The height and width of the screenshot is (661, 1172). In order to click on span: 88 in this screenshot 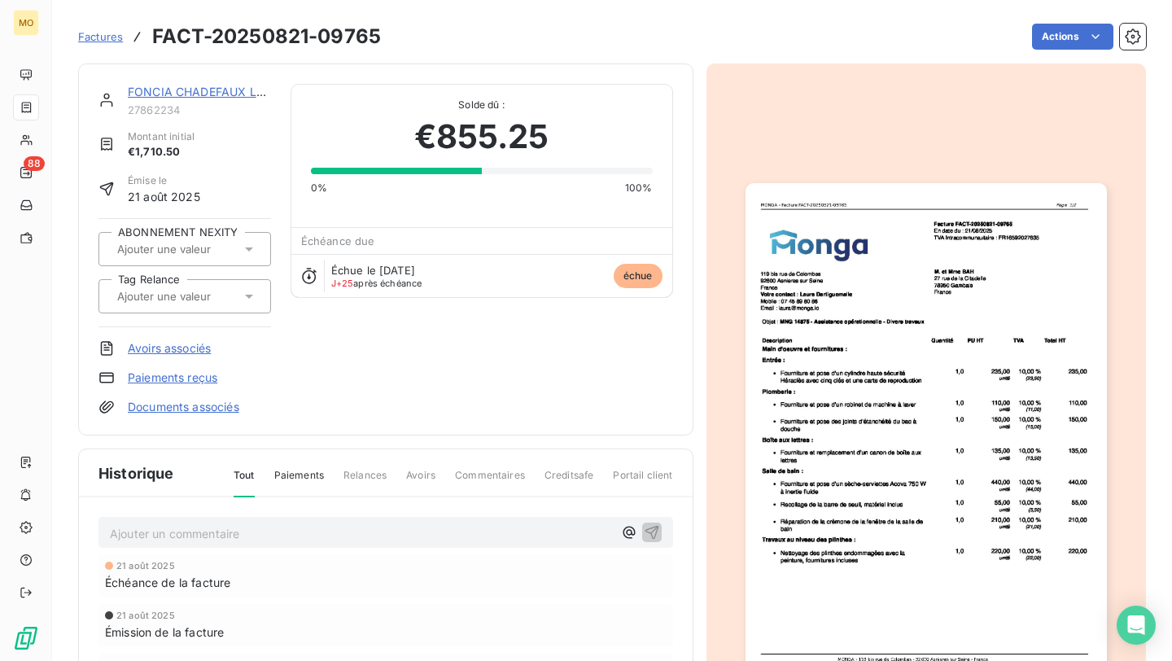, I will do `click(34, 164)`.